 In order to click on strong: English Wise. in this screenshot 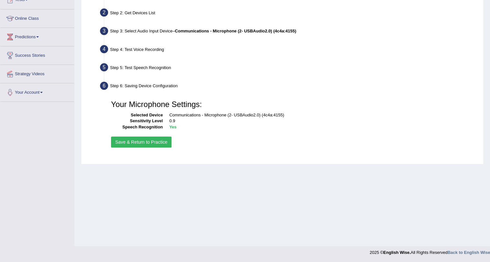, I will do `click(397, 252)`.